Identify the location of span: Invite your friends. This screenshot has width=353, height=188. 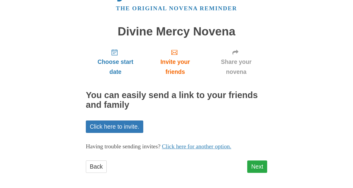
(175, 67).